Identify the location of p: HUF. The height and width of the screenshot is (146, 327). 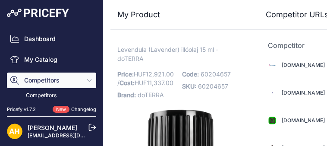
(147, 79).